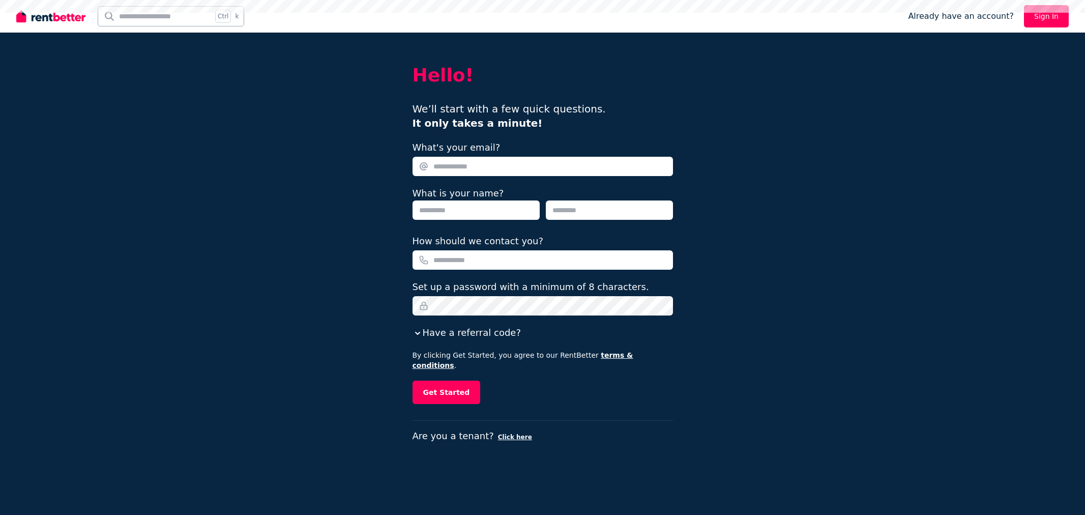  I want to click on span: Already have an account?, so click(961, 16).